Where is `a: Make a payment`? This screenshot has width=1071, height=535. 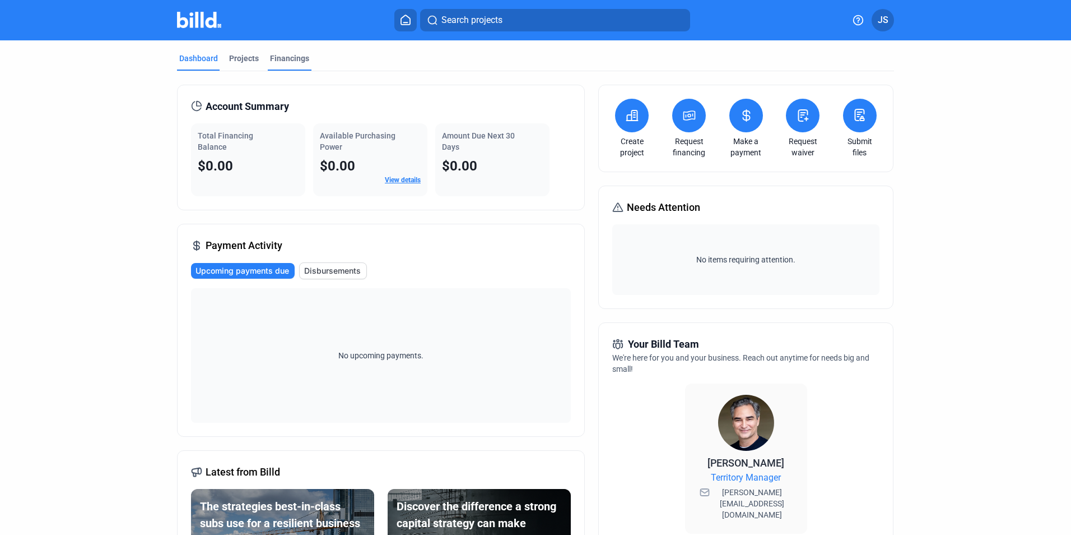
a: Make a payment is located at coordinates (746, 147).